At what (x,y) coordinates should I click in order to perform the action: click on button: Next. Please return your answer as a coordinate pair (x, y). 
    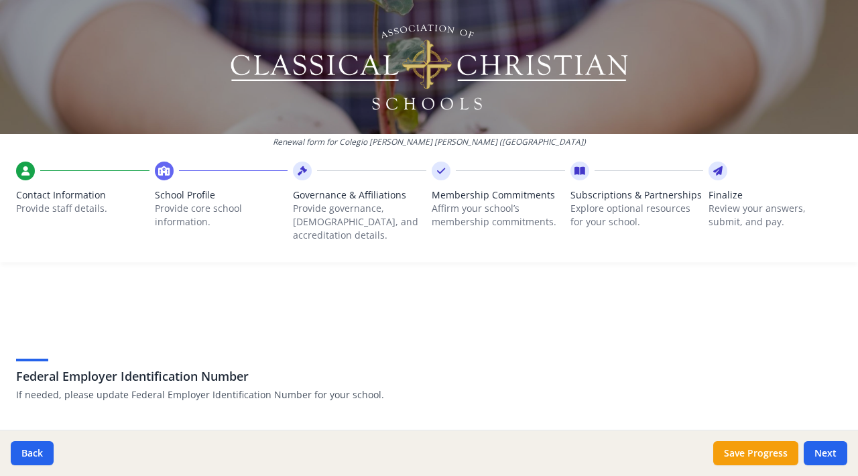
    Looking at the image, I should click on (825, 453).